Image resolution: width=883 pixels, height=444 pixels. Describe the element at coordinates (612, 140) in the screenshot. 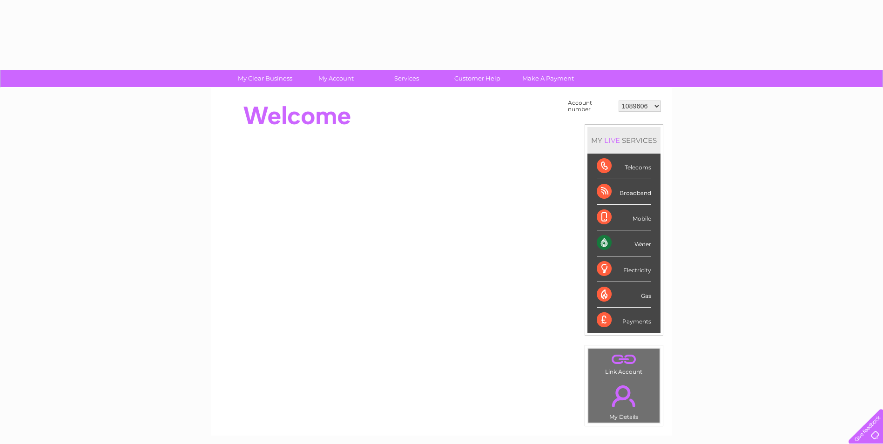

I see `div: LIVE` at that location.